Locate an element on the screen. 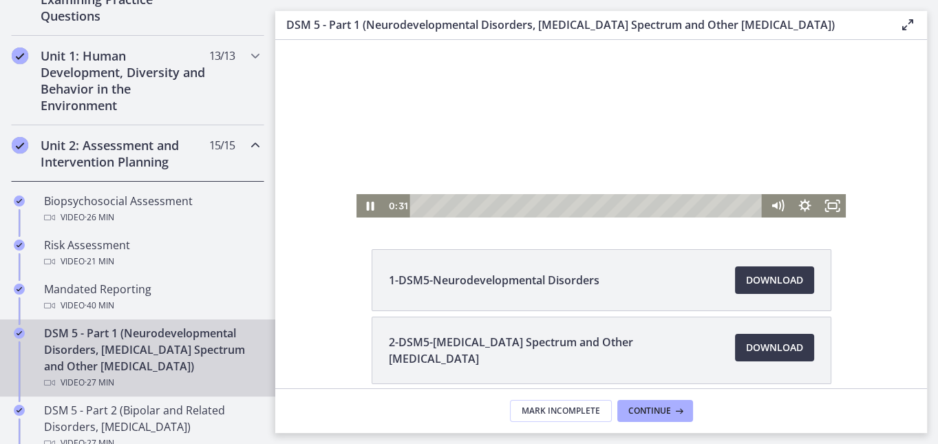 The height and width of the screenshot is (444, 938). span: 1-DSM5-Neurodevelopmental Disorders is located at coordinates (494, 280).